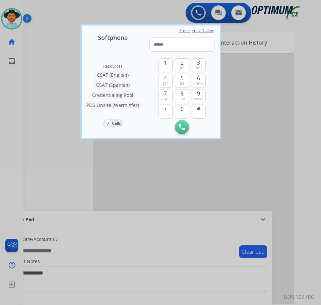 The height and width of the screenshot is (305, 321). I want to click on span: 8, so click(182, 93).